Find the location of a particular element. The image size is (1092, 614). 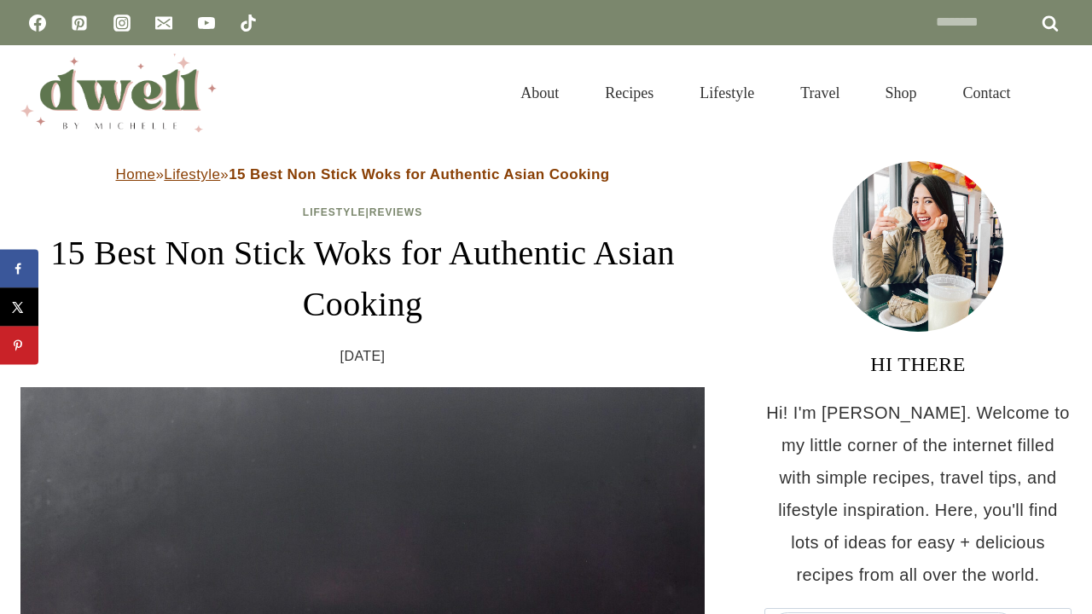

a: Contact is located at coordinates (987, 93).